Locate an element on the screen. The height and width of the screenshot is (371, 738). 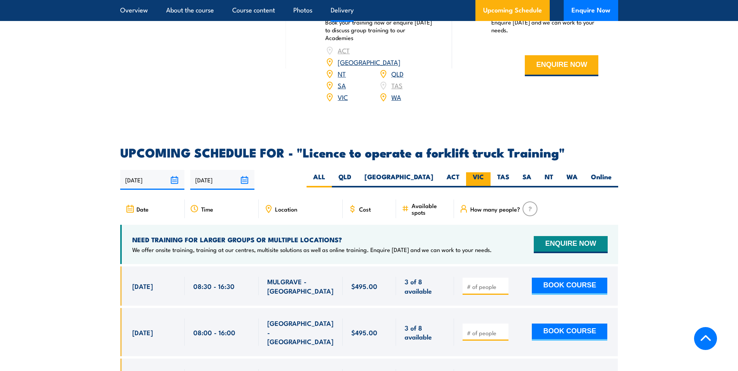
a: QLD is located at coordinates (397, 74).